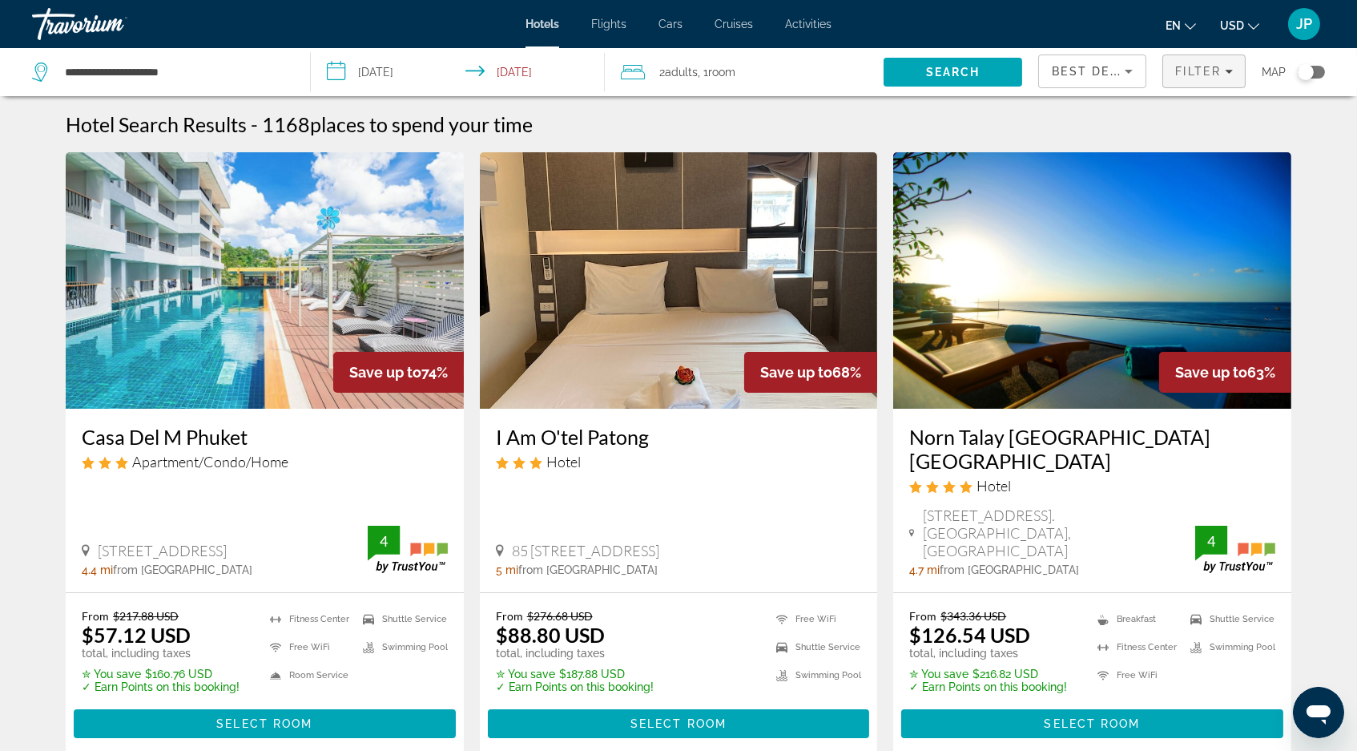  What do you see at coordinates (146, 615) in the screenshot?
I see `del: $217.88 USD` at bounding box center [146, 615].